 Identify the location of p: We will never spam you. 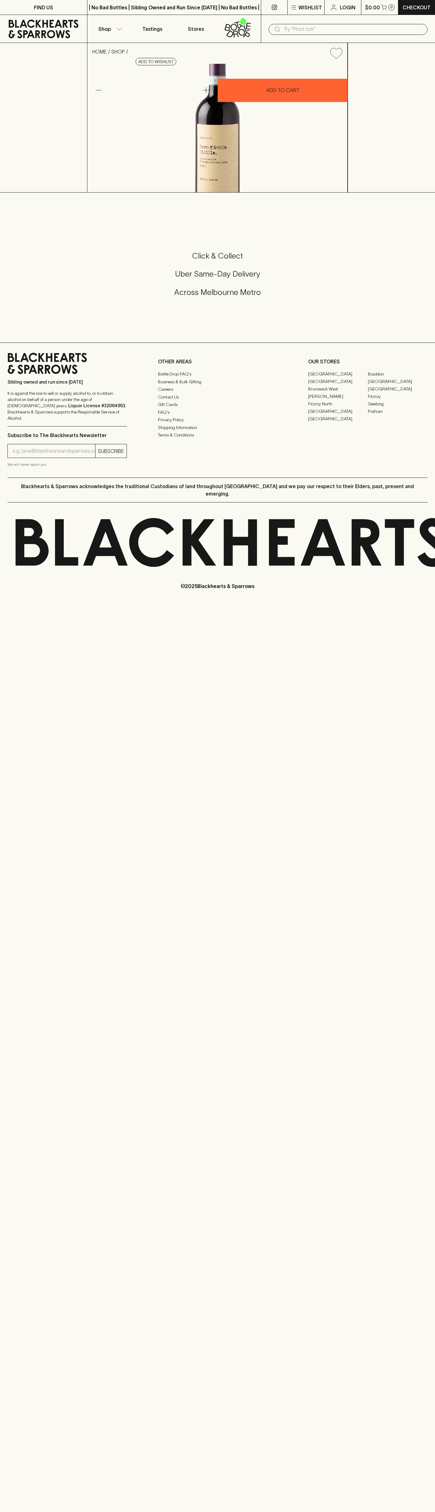
(67, 464).